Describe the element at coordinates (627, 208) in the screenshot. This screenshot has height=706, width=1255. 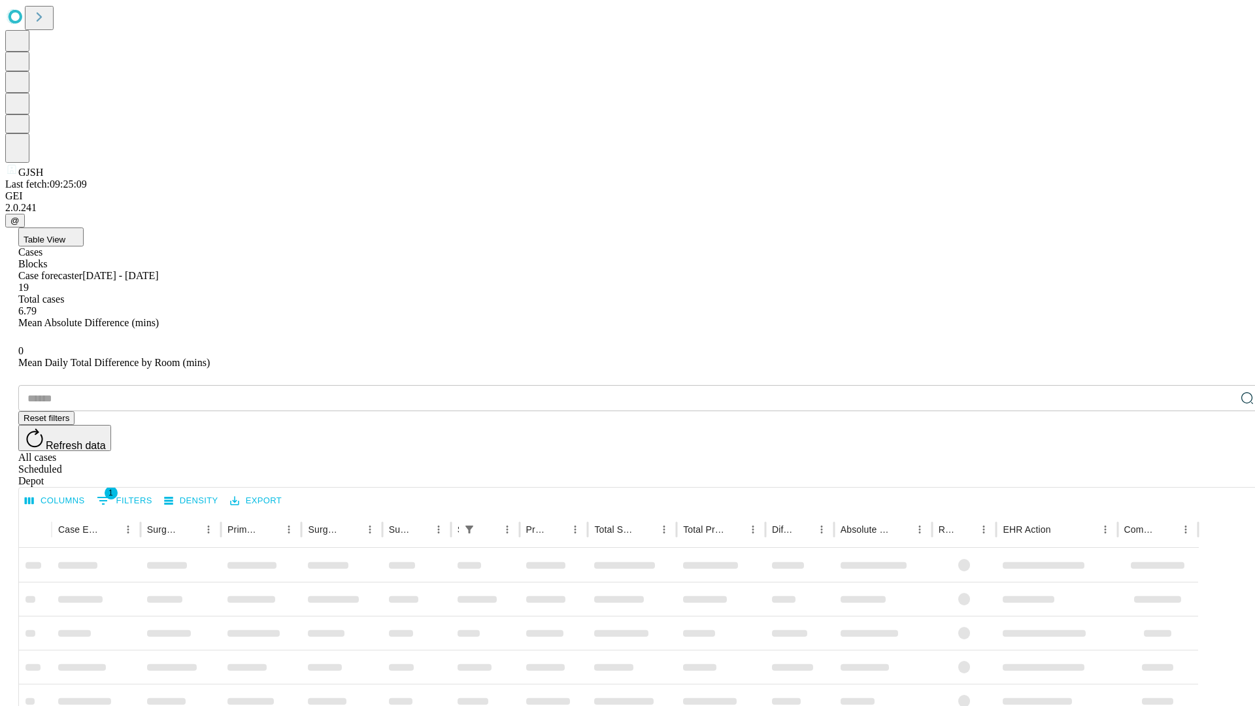
I see `div: 2.0.241` at that location.